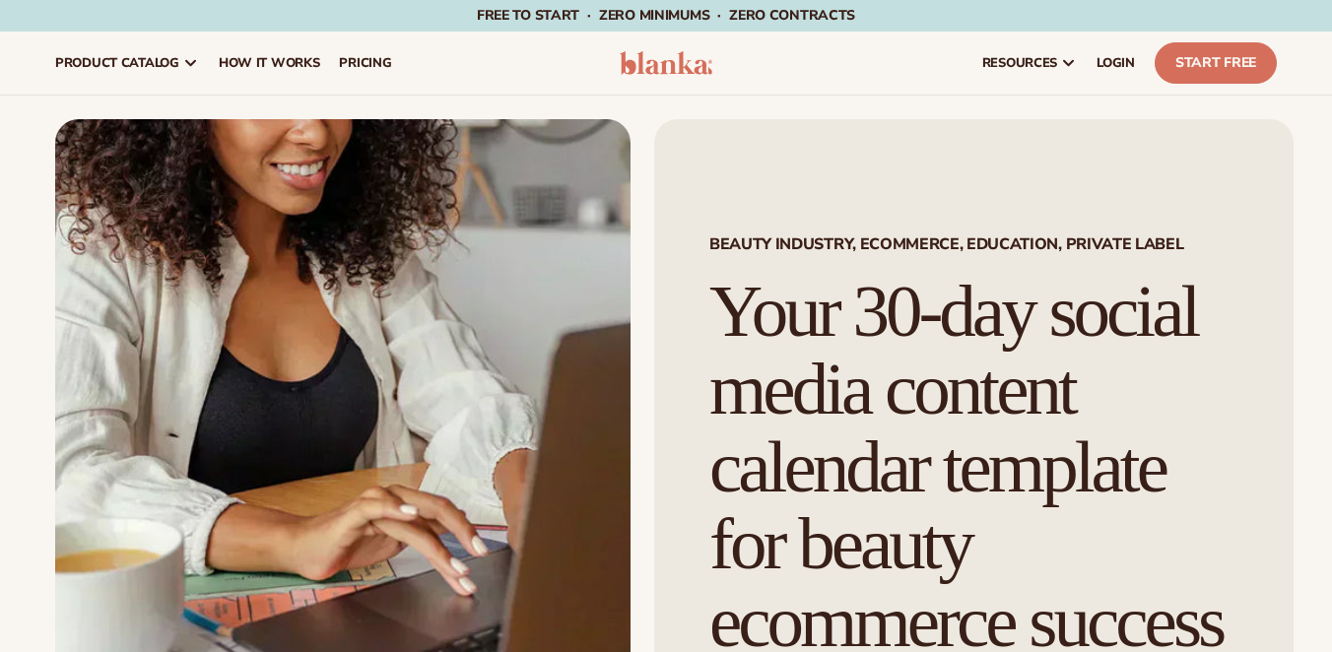  Describe the element at coordinates (1115, 63) in the screenshot. I see `span: LOGIN` at that location.